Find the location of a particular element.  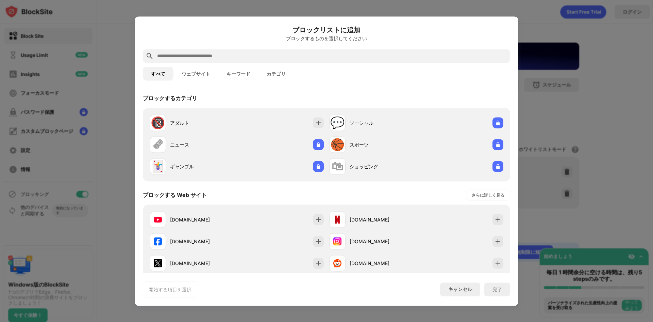

div: ソーシャル is located at coordinates (383, 123).